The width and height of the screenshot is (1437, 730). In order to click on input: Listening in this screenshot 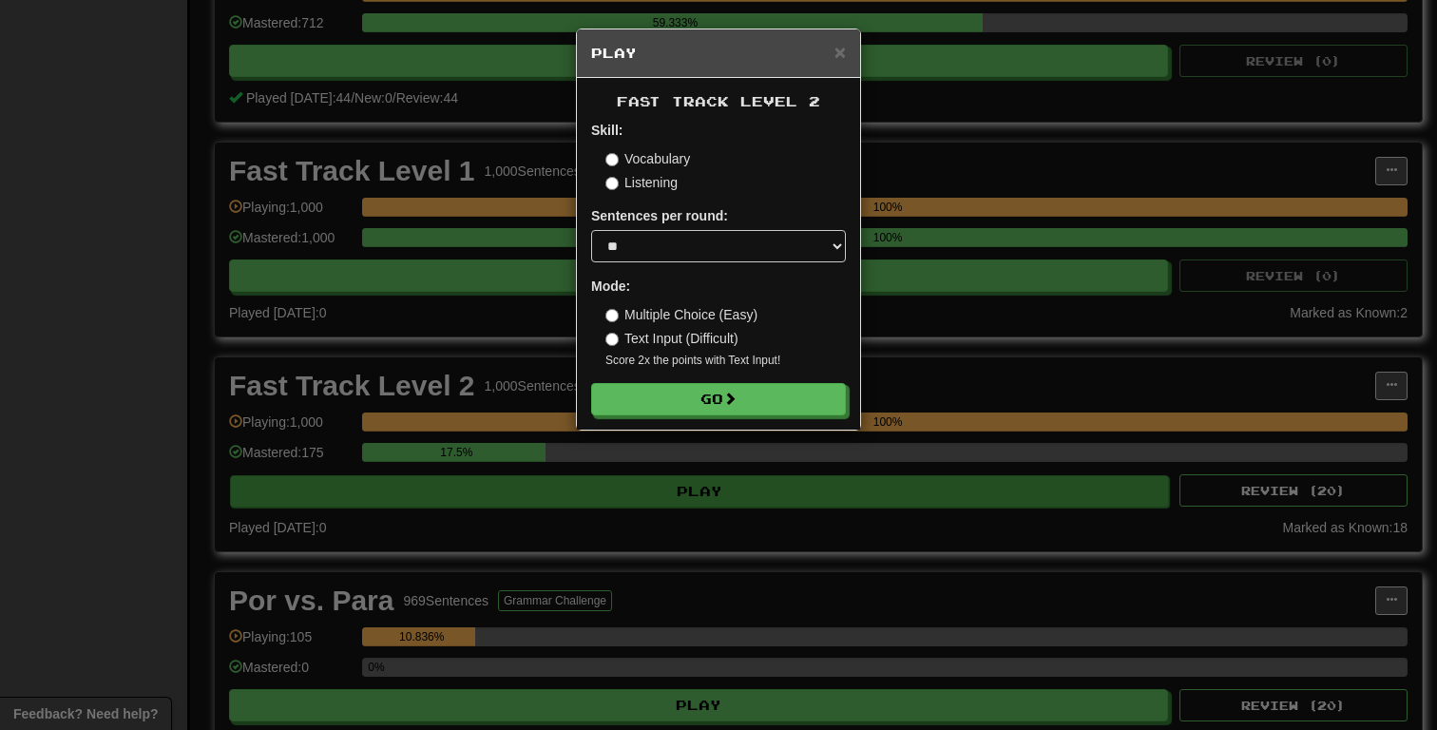, I will do `click(612, 183)`.